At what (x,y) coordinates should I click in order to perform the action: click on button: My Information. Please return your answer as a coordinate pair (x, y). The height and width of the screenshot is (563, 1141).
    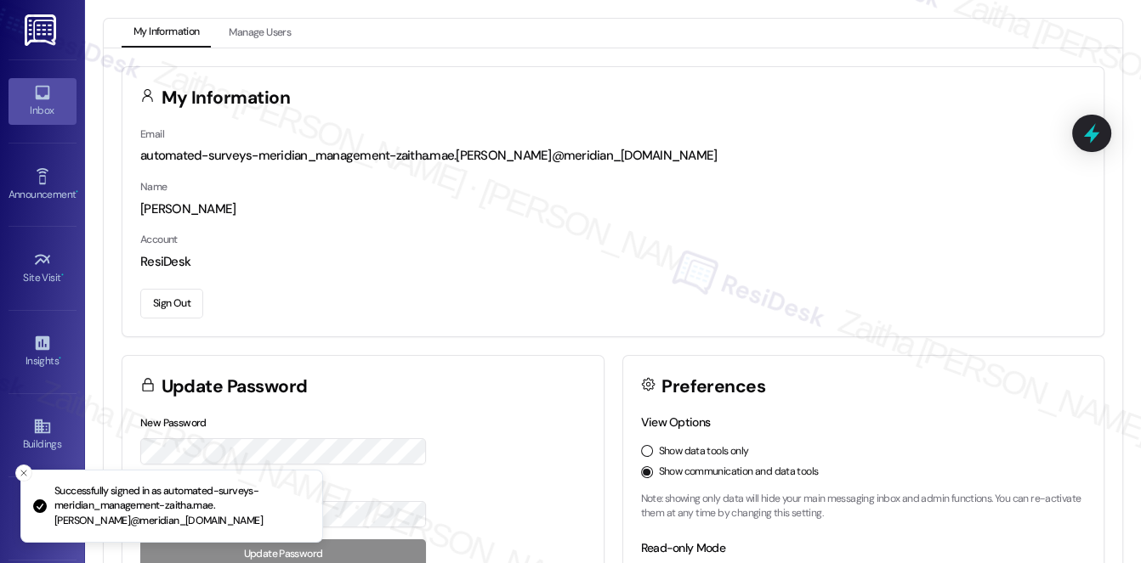
    Looking at the image, I should click on (166, 33).